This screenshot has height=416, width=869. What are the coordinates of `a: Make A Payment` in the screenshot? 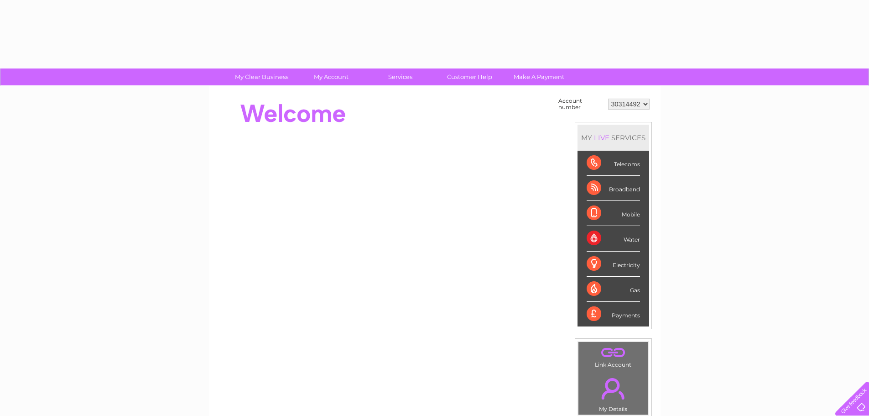 It's located at (539, 77).